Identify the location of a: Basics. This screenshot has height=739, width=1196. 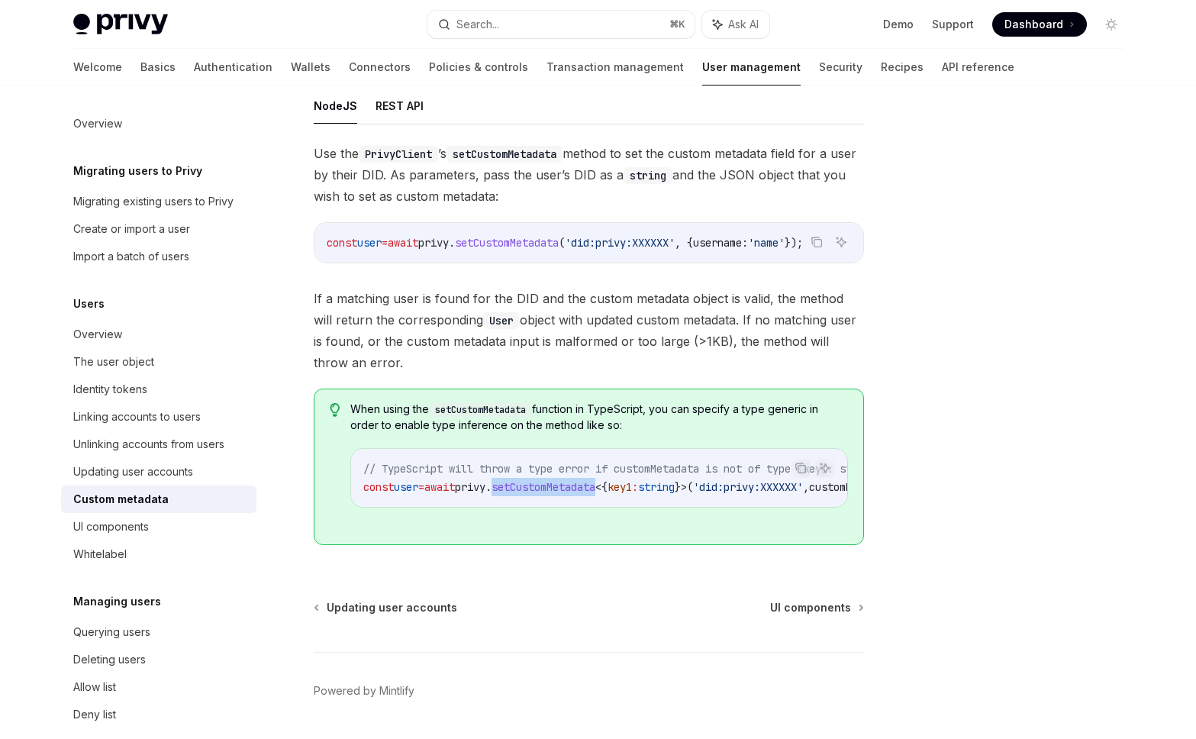
(158, 67).